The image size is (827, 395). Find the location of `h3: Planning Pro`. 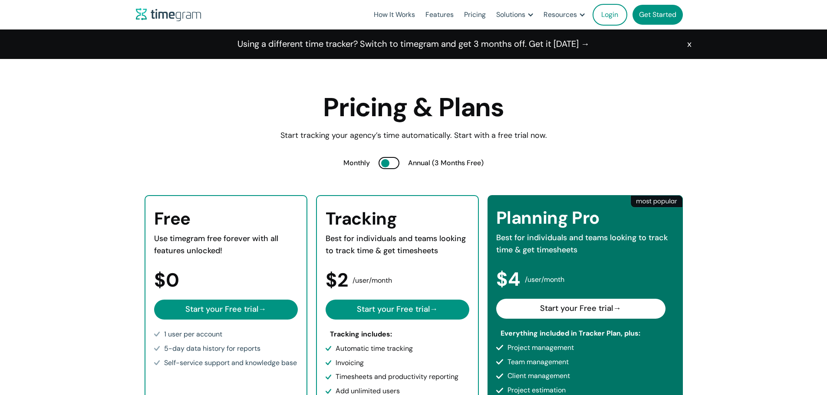

h3: Planning Pro is located at coordinates (585, 218).